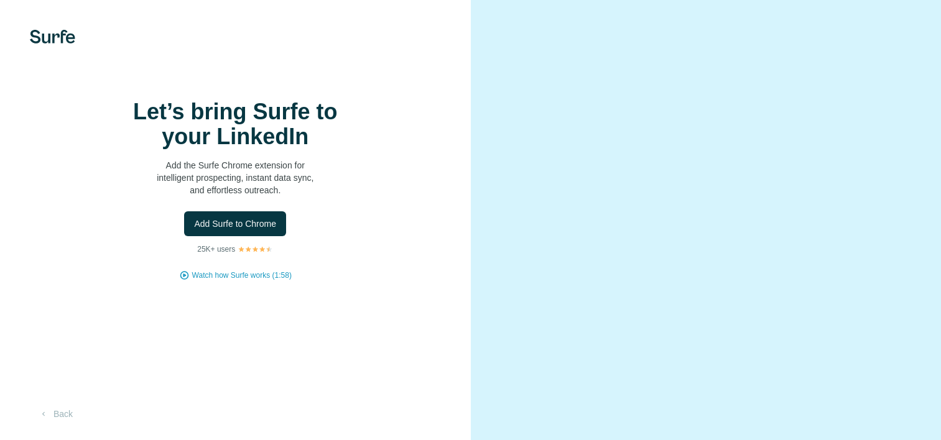  What do you see at coordinates (242, 276) in the screenshot?
I see `span: Watch how Surfe works (1:58)` at bounding box center [242, 276].